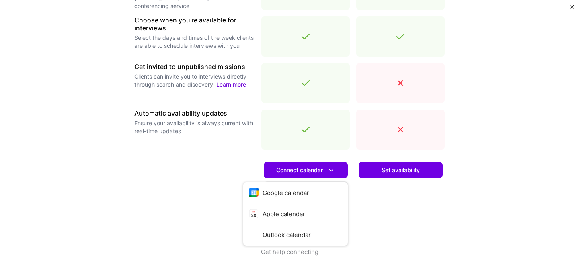  Describe the element at coordinates (305, 170) in the screenshot. I see `button: Connect calendar` at that location.